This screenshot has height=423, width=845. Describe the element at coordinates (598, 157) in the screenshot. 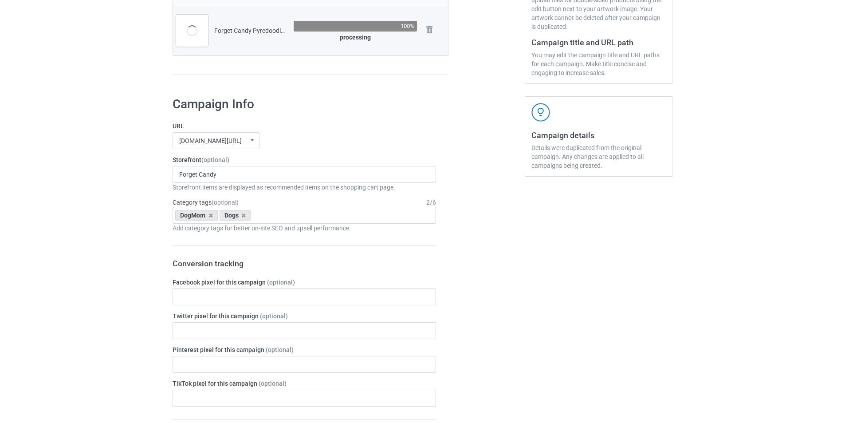

I see `div: Details were duplicated from the original campaign. Any changes are applied to all campaigns bein...` at that location.